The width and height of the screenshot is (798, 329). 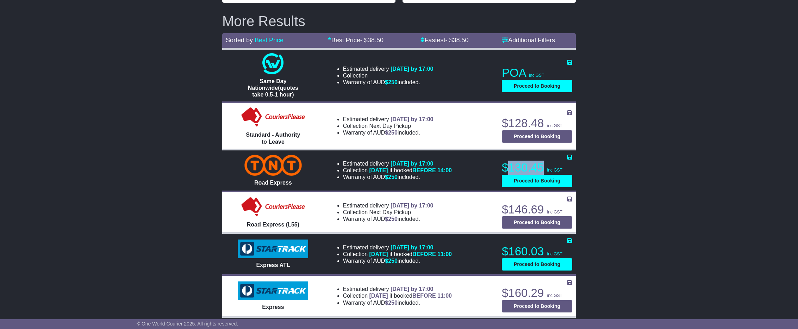 I want to click on a: Additional Filters, so click(x=528, y=40).